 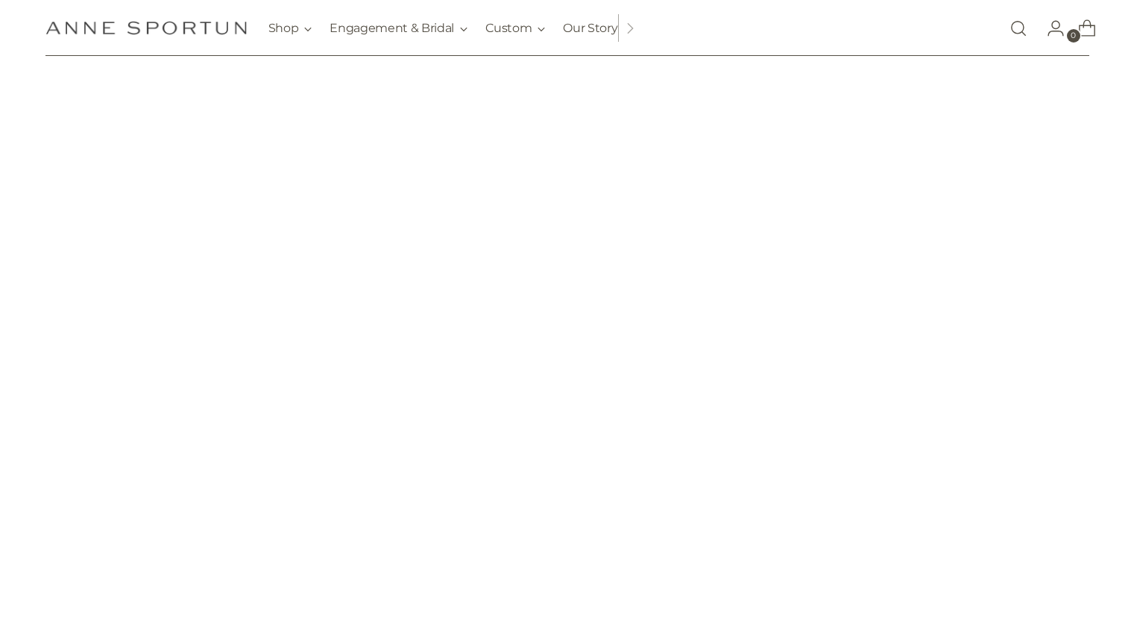 What do you see at coordinates (1074, 36) in the screenshot?
I see `span: 0` at bounding box center [1074, 36].